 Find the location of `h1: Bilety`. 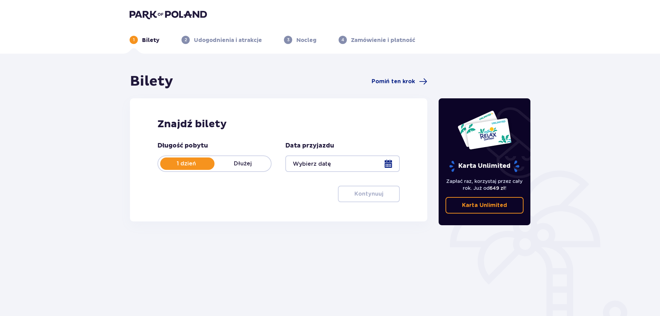

h1: Bilety is located at coordinates (152, 81).